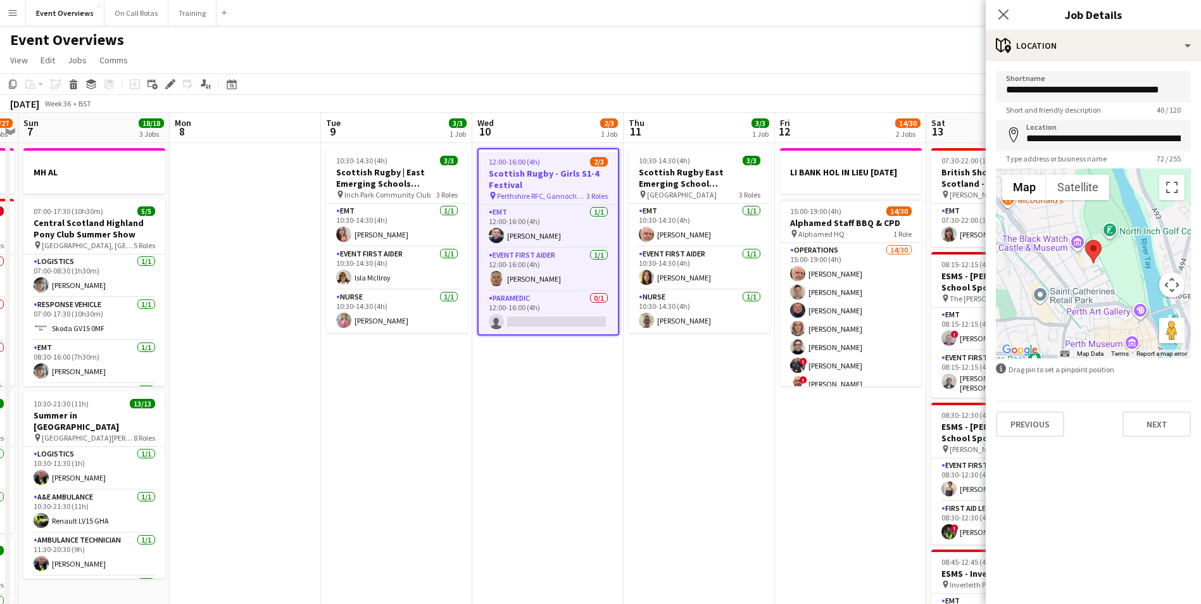 The width and height of the screenshot is (1201, 604). What do you see at coordinates (113, 60) in the screenshot?
I see `span: Comms` at bounding box center [113, 60].